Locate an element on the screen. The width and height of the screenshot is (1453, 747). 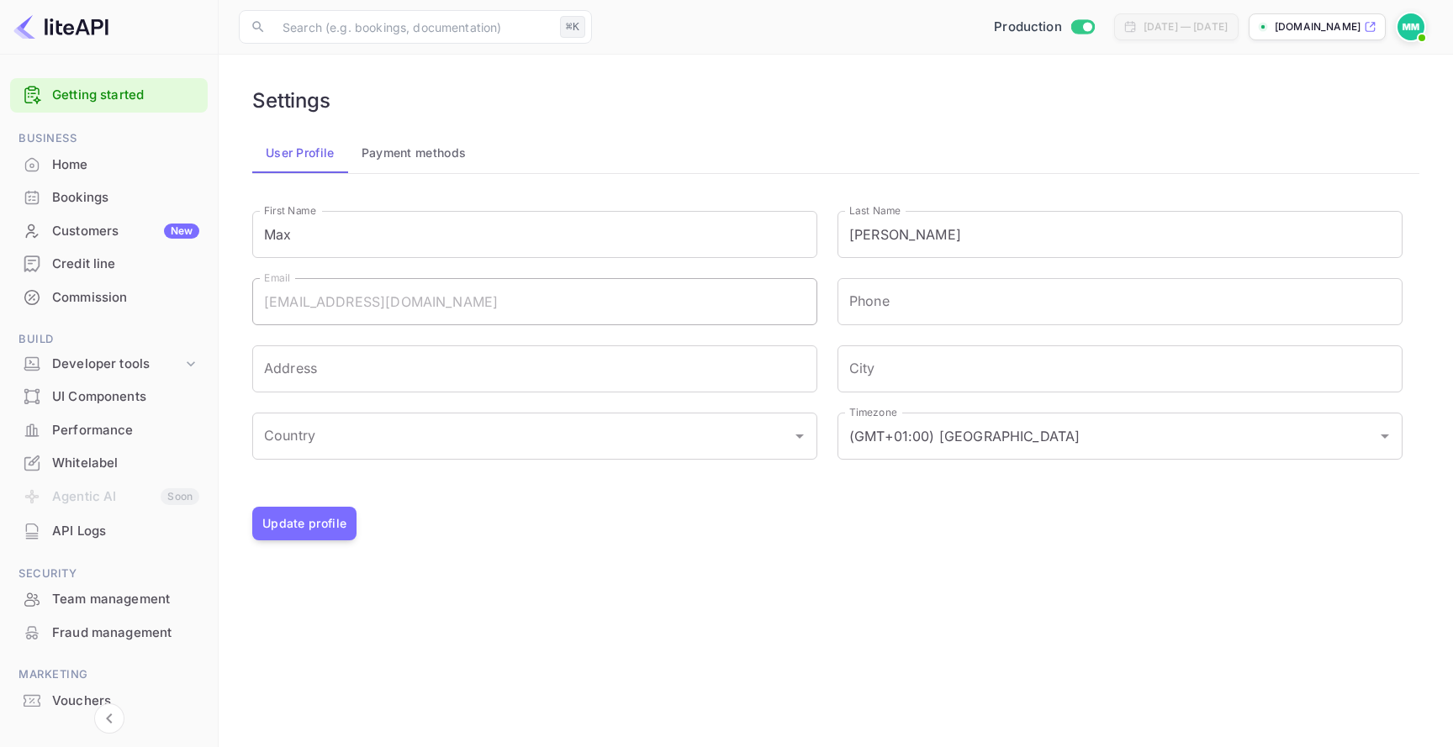
a: Performance is located at coordinates (108, 430).